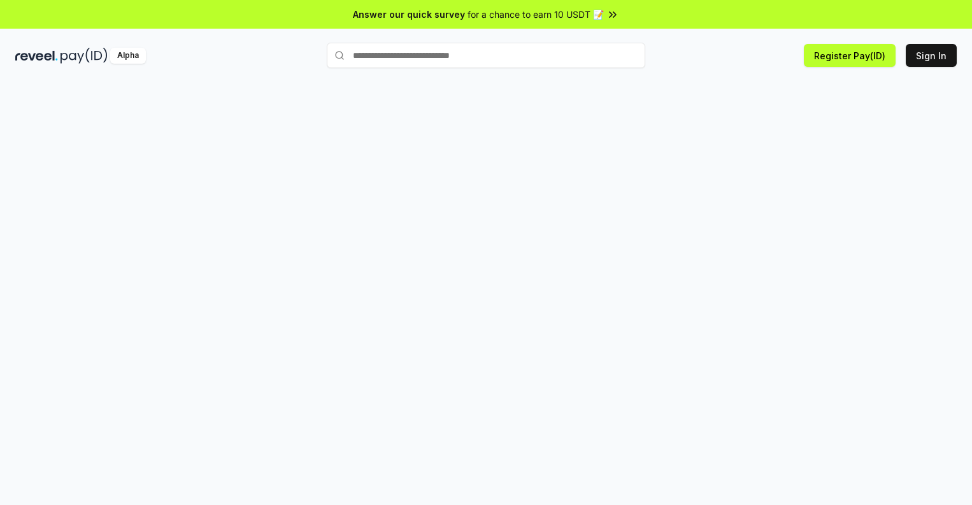 This screenshot has height=505, width=972. Describe the element at coordinates (128, 55) in the screenshot. I see `div: Alpha` at that location.